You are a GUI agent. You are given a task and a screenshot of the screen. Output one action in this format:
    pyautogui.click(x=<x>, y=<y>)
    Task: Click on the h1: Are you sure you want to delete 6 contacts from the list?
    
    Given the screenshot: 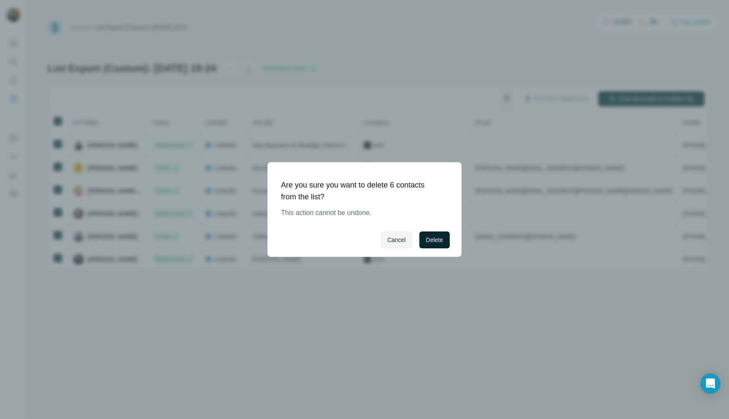 What is the action you would take?
    pyautogui.click(x=361, y=191)
    